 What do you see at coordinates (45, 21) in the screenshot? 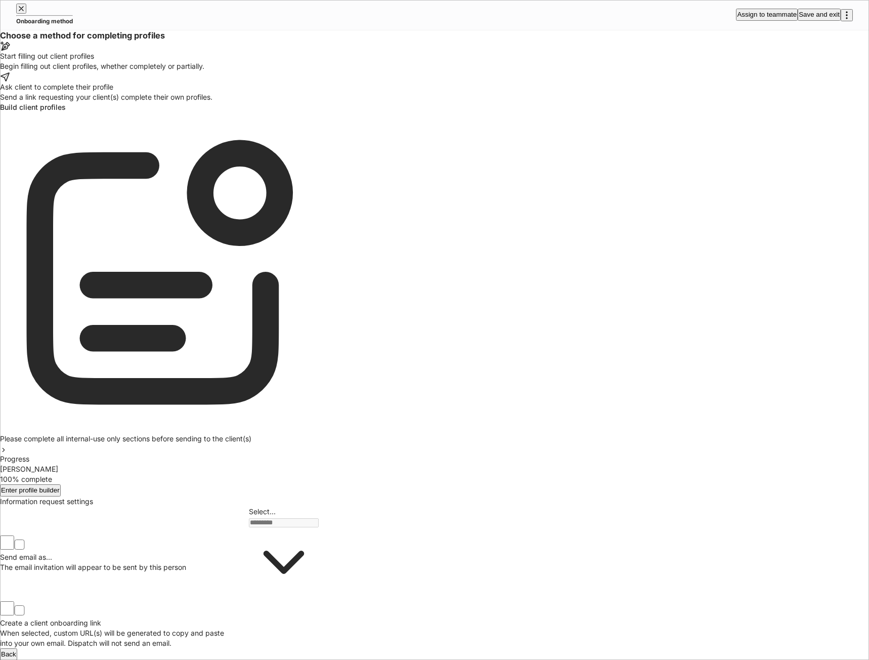
I see `h5: Onboarding method` at bounding box center [45, 21].